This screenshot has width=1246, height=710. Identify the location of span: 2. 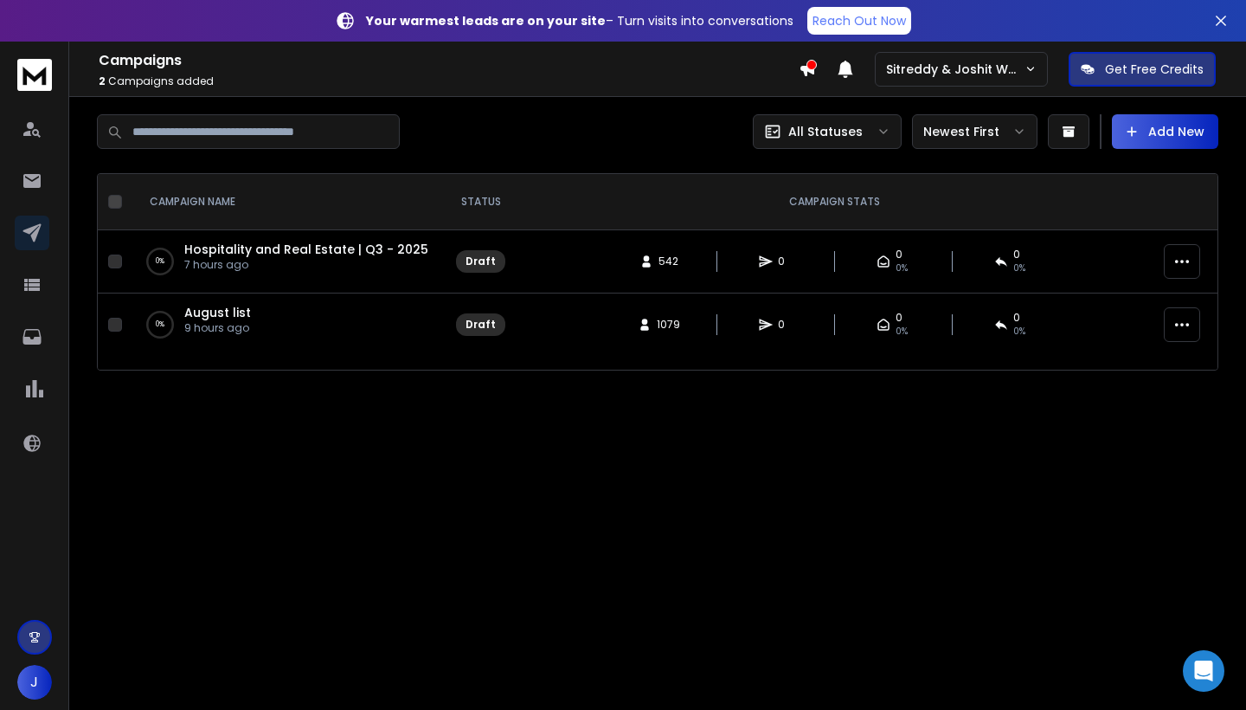
(102, 80).